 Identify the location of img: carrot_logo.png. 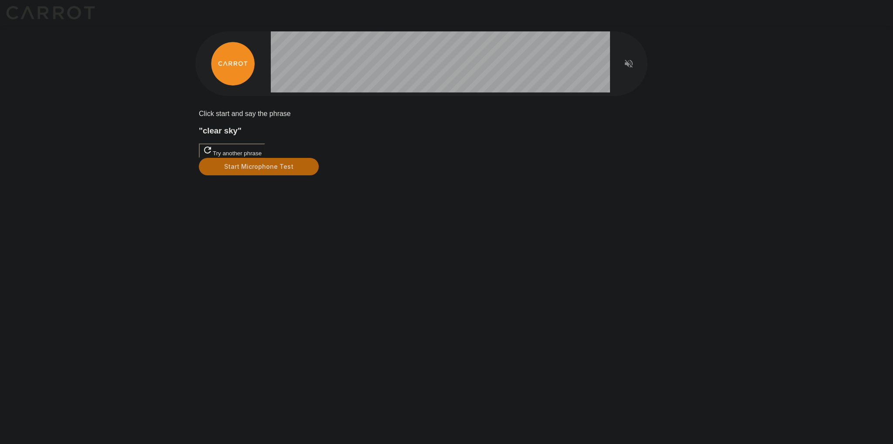
(233, 64).